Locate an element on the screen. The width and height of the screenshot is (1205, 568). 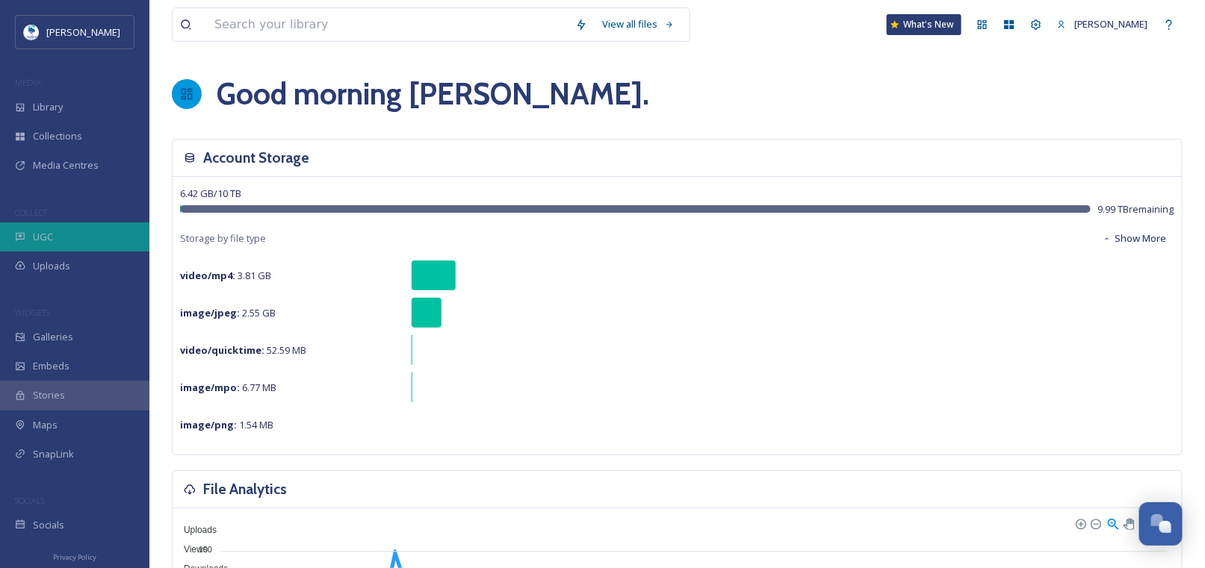
div: View all files is located at coordinates (638, 24).